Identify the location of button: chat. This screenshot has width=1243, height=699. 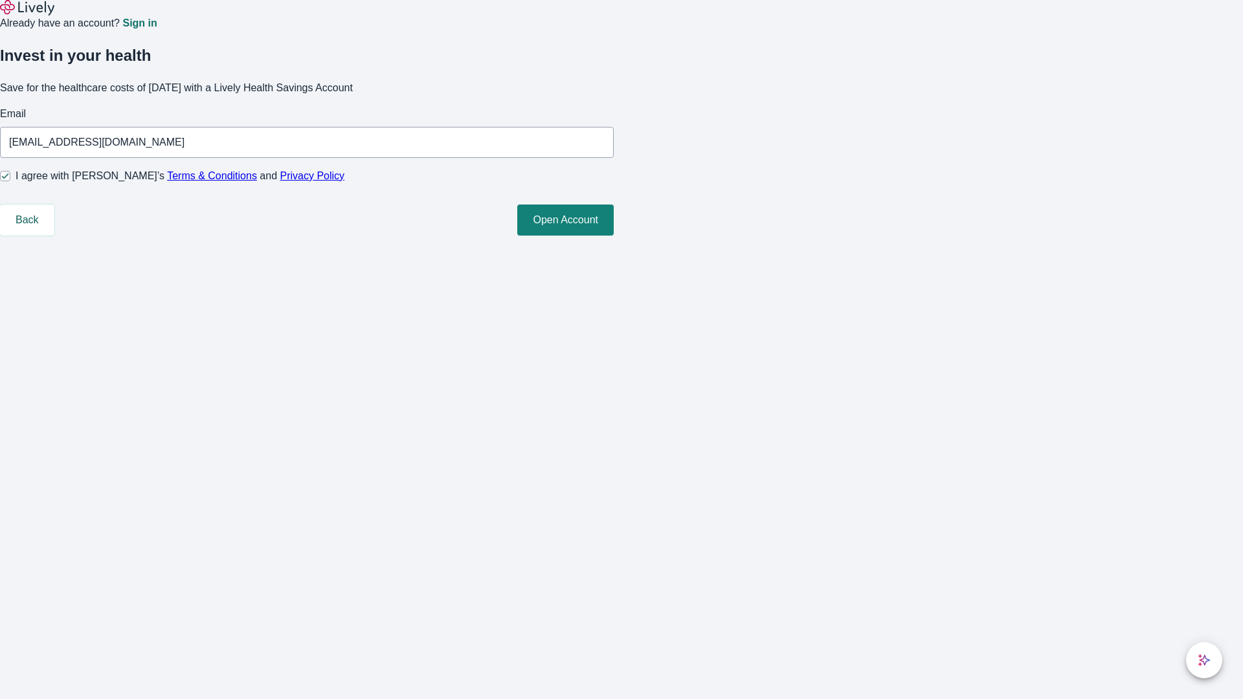
(1204, 660).